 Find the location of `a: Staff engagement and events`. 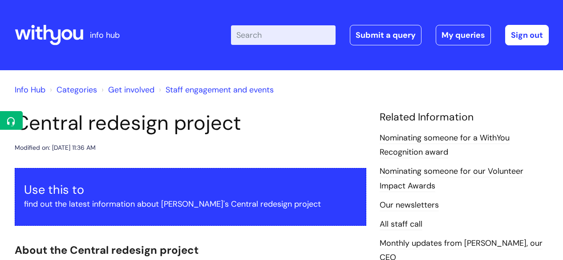

a: Staff engagement and events is located at coordinates (219, 90).